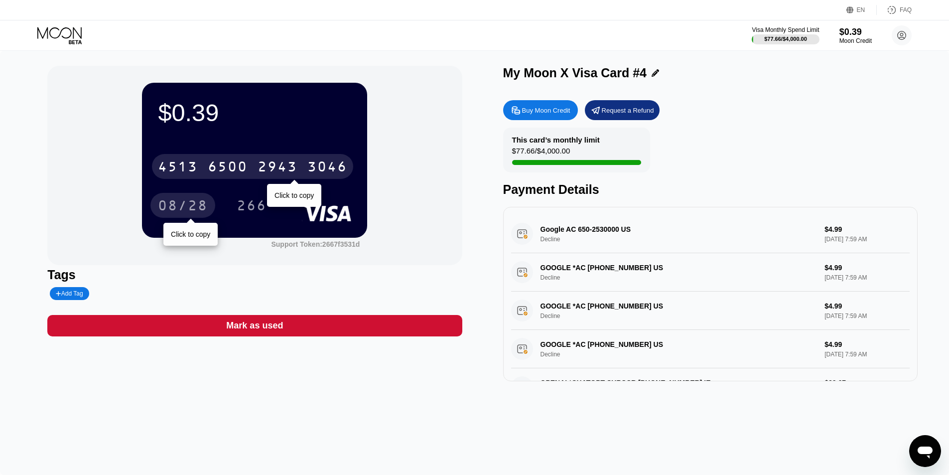 Image resolution: width=949 pixels, height=475 pixels. Describe the element at coordinates (315, 244) in the screenshot. I see `div: Support Token: 2667f3531d` at that location.